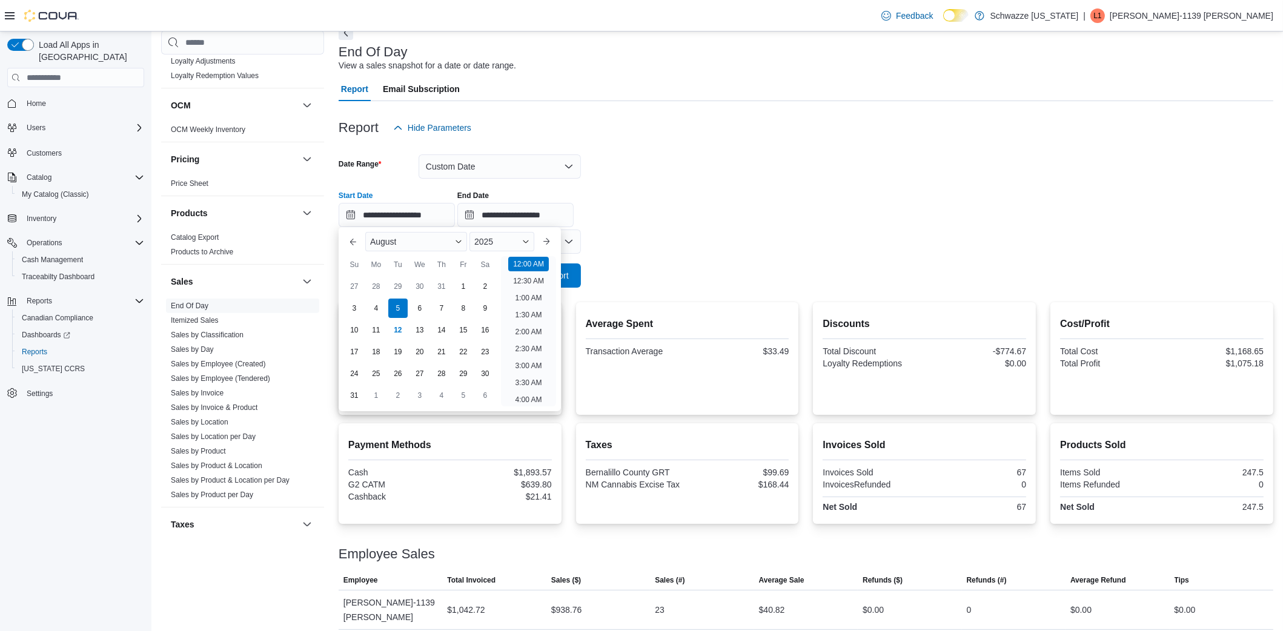 This screenshot has height=631, width=1283. Describe the element at coordinates (81, 277) in the screenshot. I see `button: Traceabilty Dashboard` at that location.